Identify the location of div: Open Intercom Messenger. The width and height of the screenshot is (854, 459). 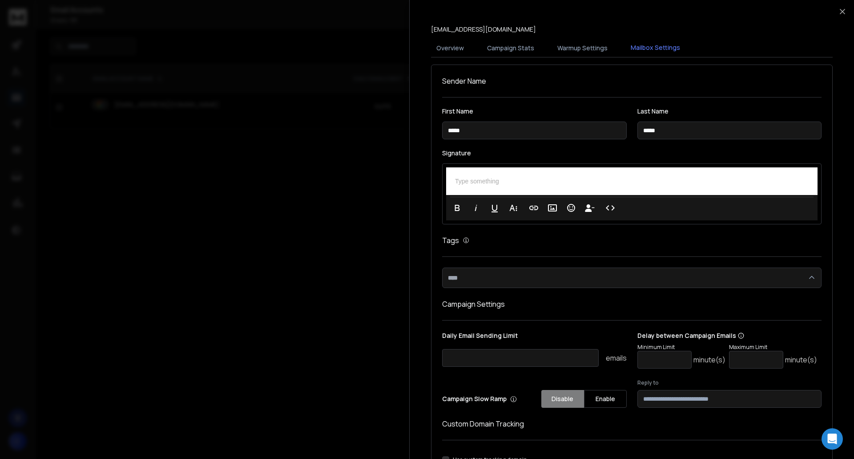
(832, 439).